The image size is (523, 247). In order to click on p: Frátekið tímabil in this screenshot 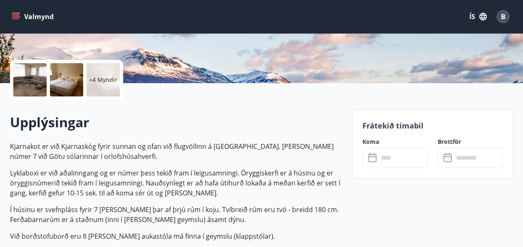, I will do `click(432, 126)`.